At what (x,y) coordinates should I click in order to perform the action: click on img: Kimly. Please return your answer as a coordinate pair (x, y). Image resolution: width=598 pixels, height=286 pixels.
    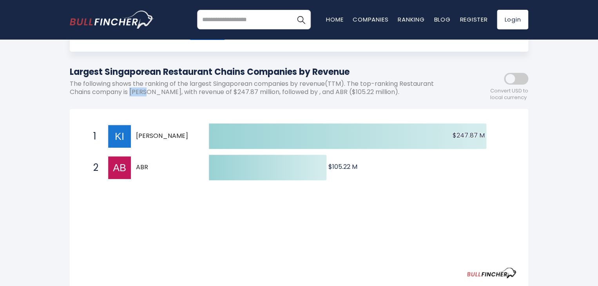
    Looking at the image, I should click on (120, 136).